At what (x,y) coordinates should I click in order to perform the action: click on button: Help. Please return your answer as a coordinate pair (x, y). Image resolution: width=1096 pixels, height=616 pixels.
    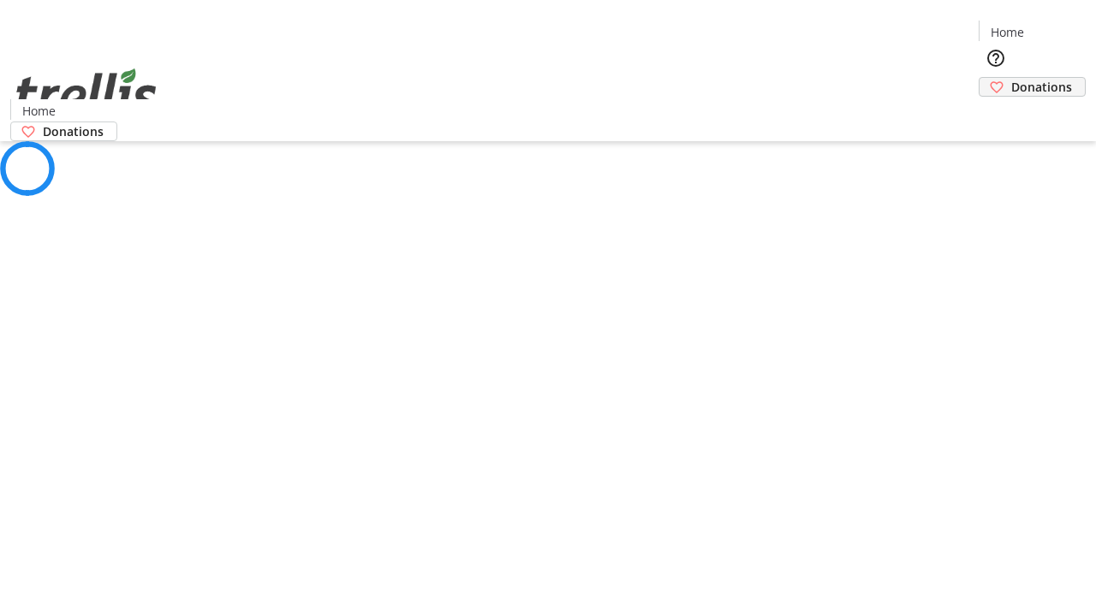
    Looking at the image, I should click on (996, 58).